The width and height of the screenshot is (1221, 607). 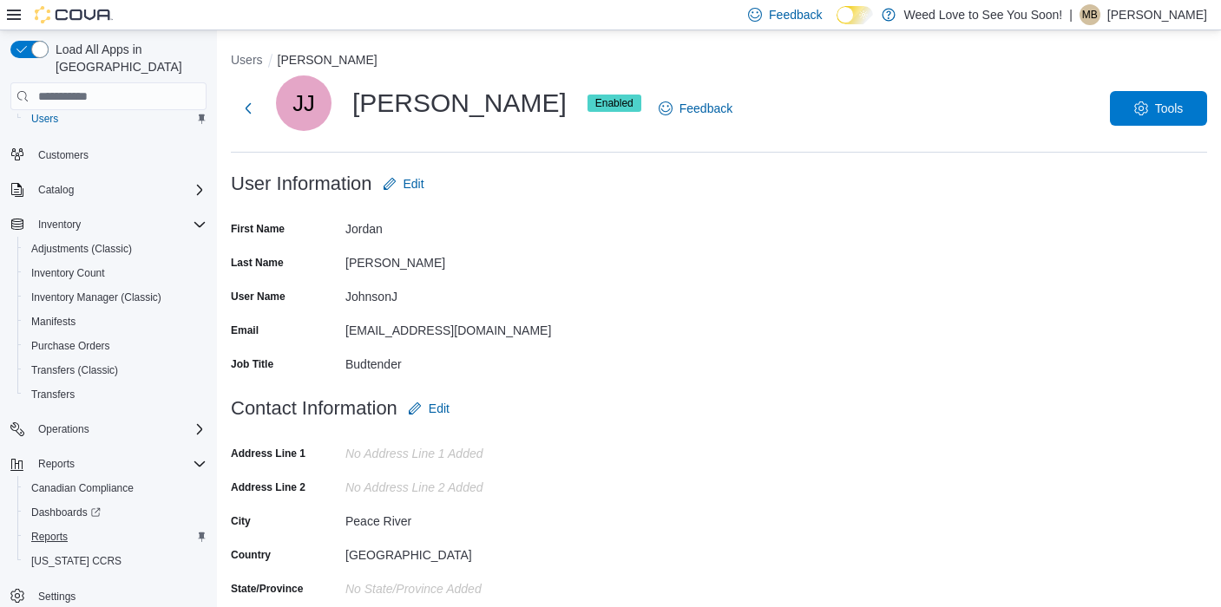 I want to click on div: Melanie Bekevich, so click(x=1090, y=15).